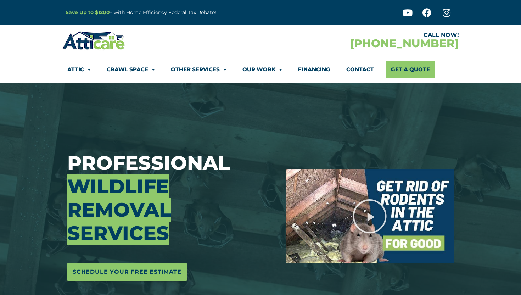 This screenshot has width=521, height=295. I want to click on a: Financing, so click(314, 70).